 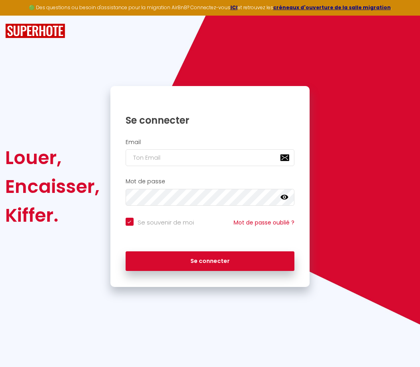 What do you see at coordinates (234, 7) in the screenshot?
I see `a: ICI` at bounding box center [234, 7].